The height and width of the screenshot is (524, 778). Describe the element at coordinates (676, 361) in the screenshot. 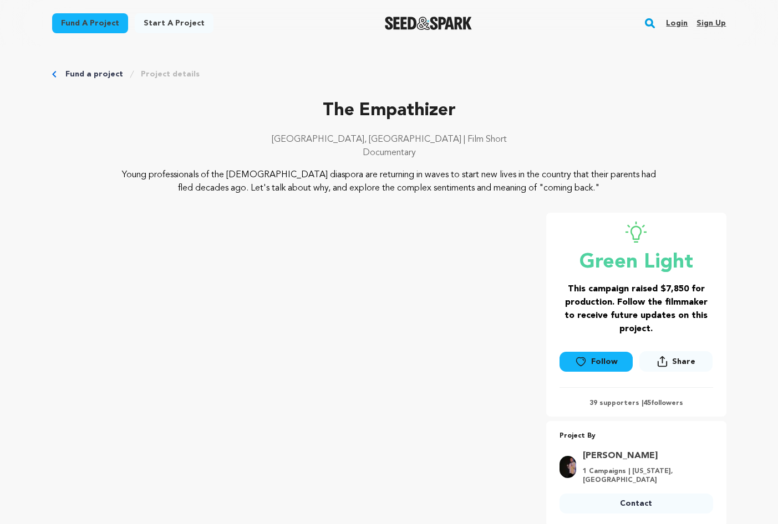

I see `button: Share` at that location.